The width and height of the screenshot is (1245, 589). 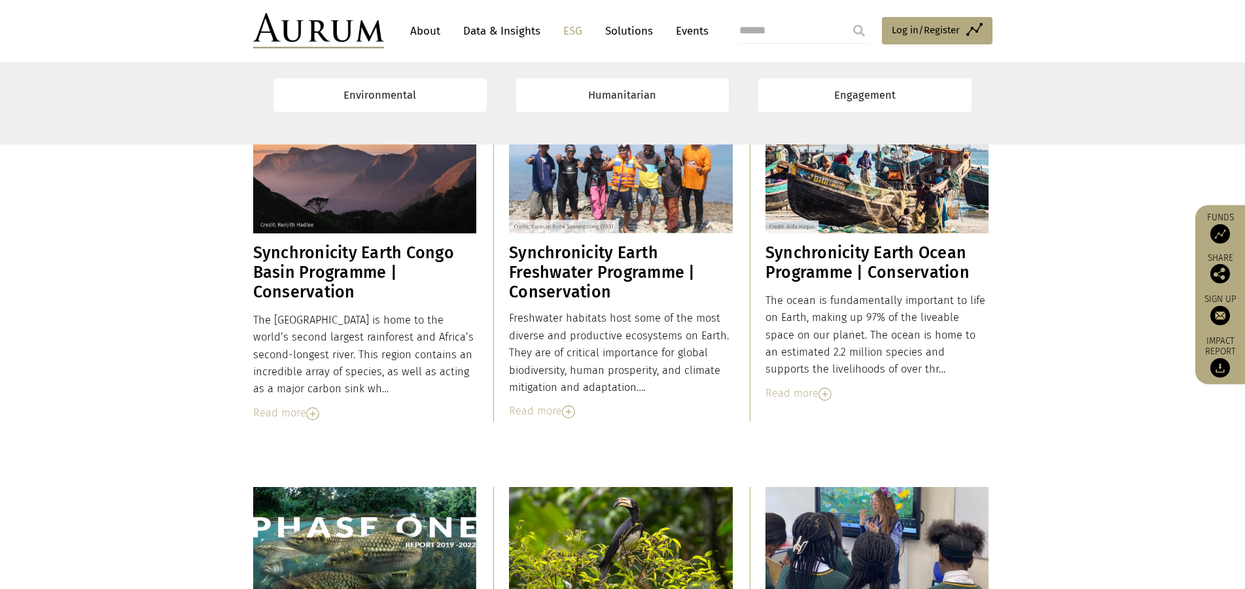 I want to click on span: Log in/Register, so click(x=926, y=30).